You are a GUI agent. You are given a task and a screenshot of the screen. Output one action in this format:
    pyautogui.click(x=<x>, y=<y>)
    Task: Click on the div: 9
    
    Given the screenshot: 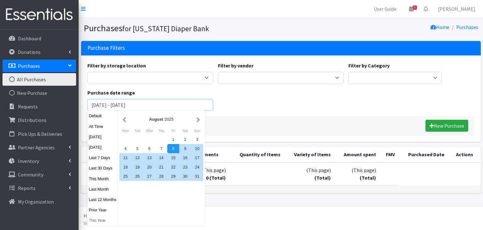 What is the action you would take?
    pyautogui.click(x=185, y=148)
    